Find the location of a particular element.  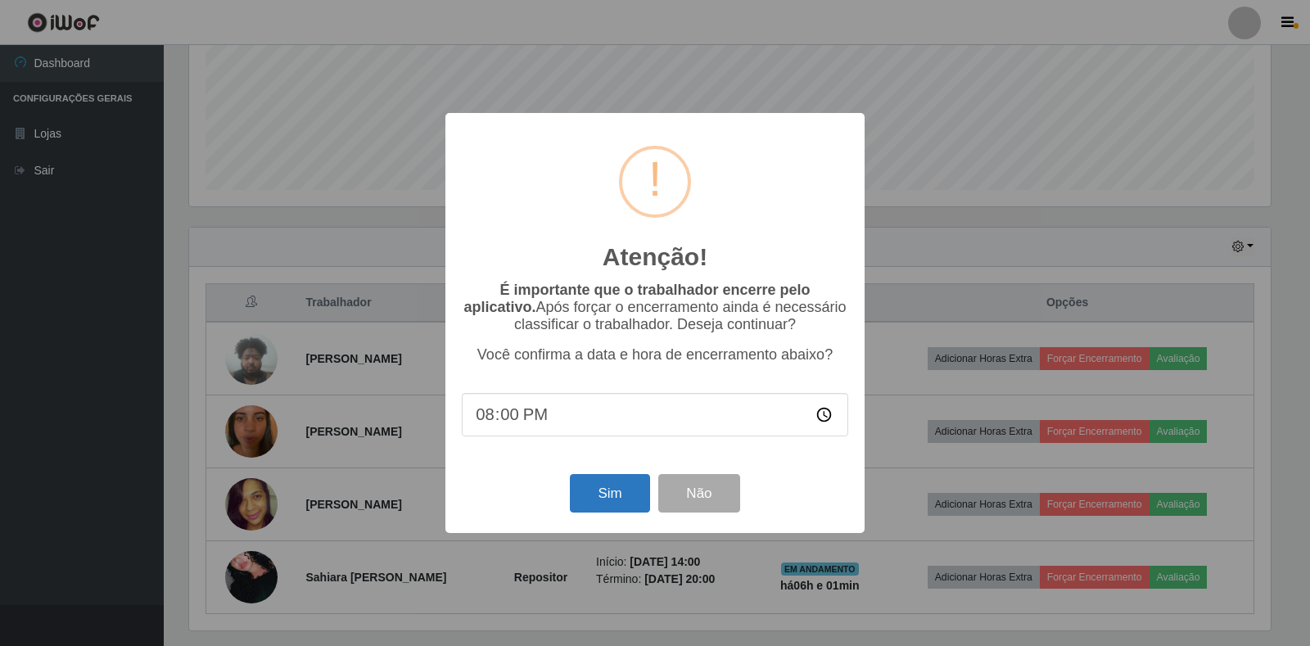

b: É importante que o trabalhador encerre pelo aplicativo. is located at coordinates (636, 298).